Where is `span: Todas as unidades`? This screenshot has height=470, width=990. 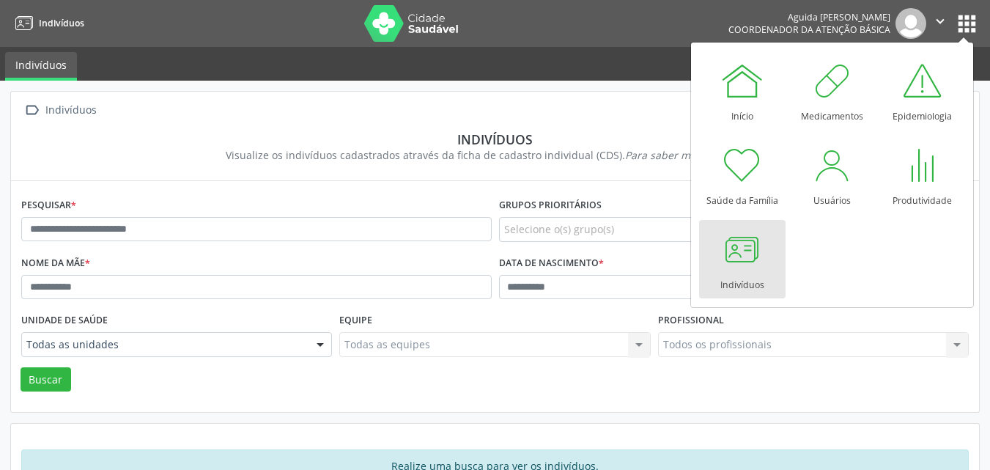
span: Todas as unidades is located at coordinates (164, 344).